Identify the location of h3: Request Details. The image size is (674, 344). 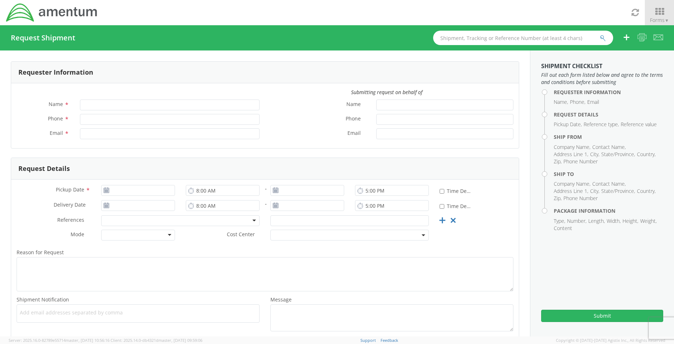
(44, 169).